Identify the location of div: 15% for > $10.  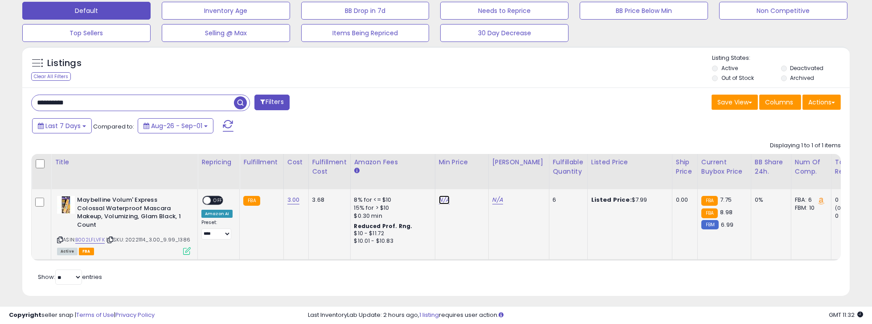
(391, 208).